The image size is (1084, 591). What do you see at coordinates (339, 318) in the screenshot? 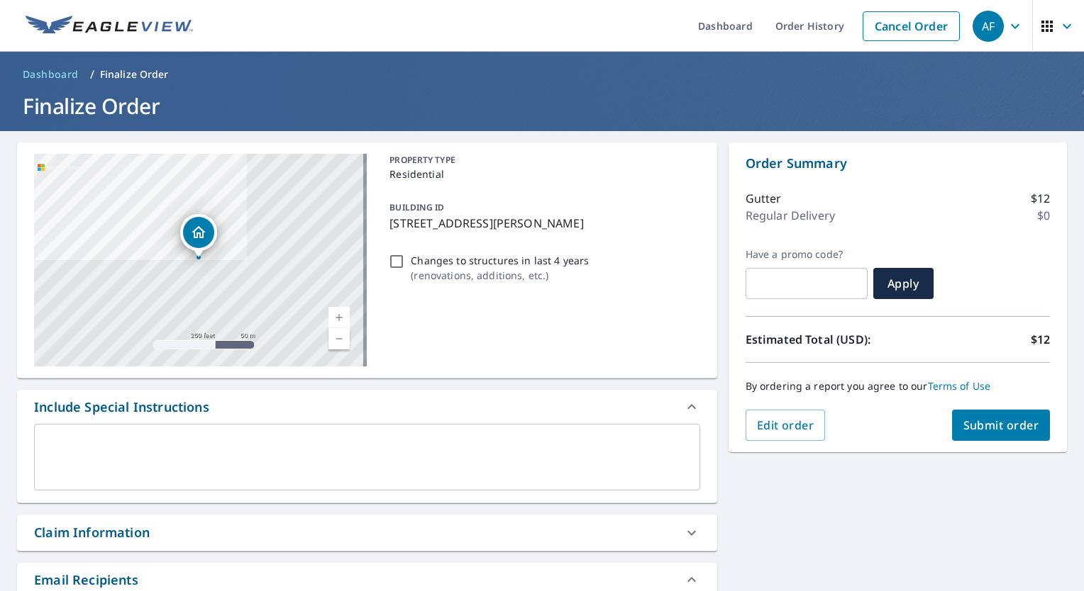
I see `a: Current Level 17, Zoom In` at bounding box center [339, 318].